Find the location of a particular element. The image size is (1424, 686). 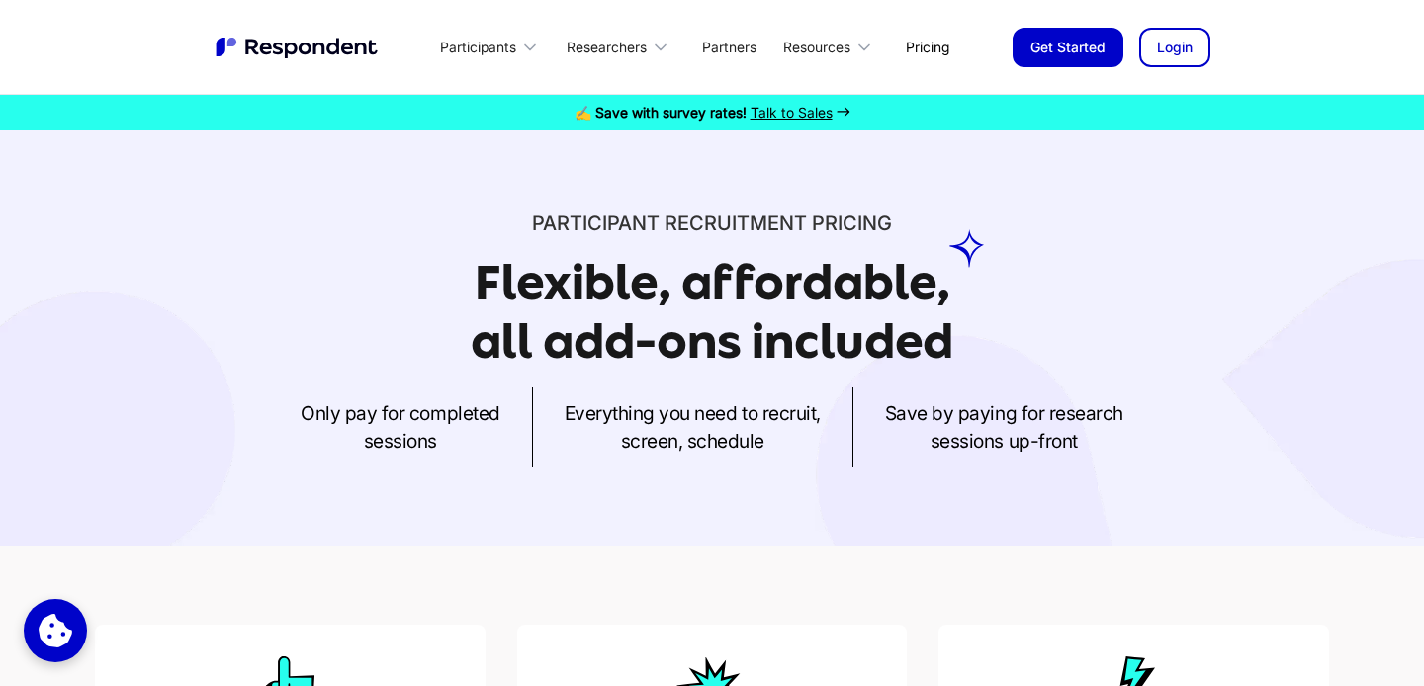

span: Talk to Sales is located at coordinates (791, 112).